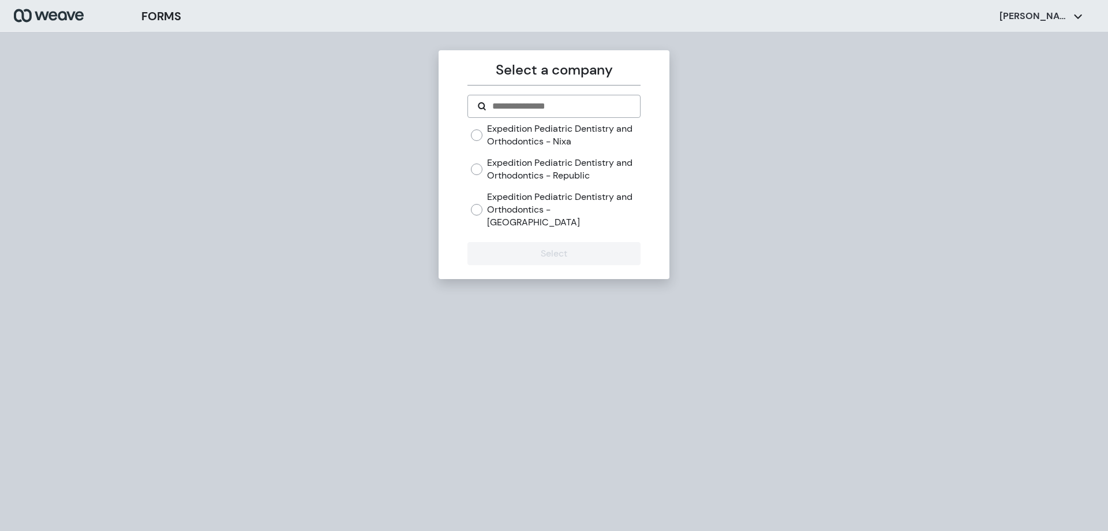  What do you see at coordinates (561, 106) in the screenshot?
I see `input: Search` at bounding box center [561, 106].